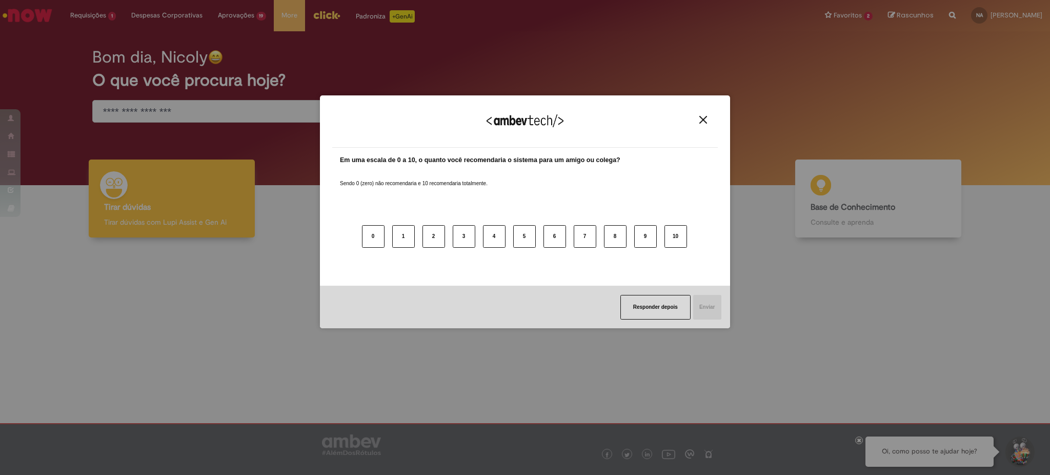  What do you see at coordinates (615, 236) in the screenshot?
I see `button: 8` at bounding box center [615, 236].